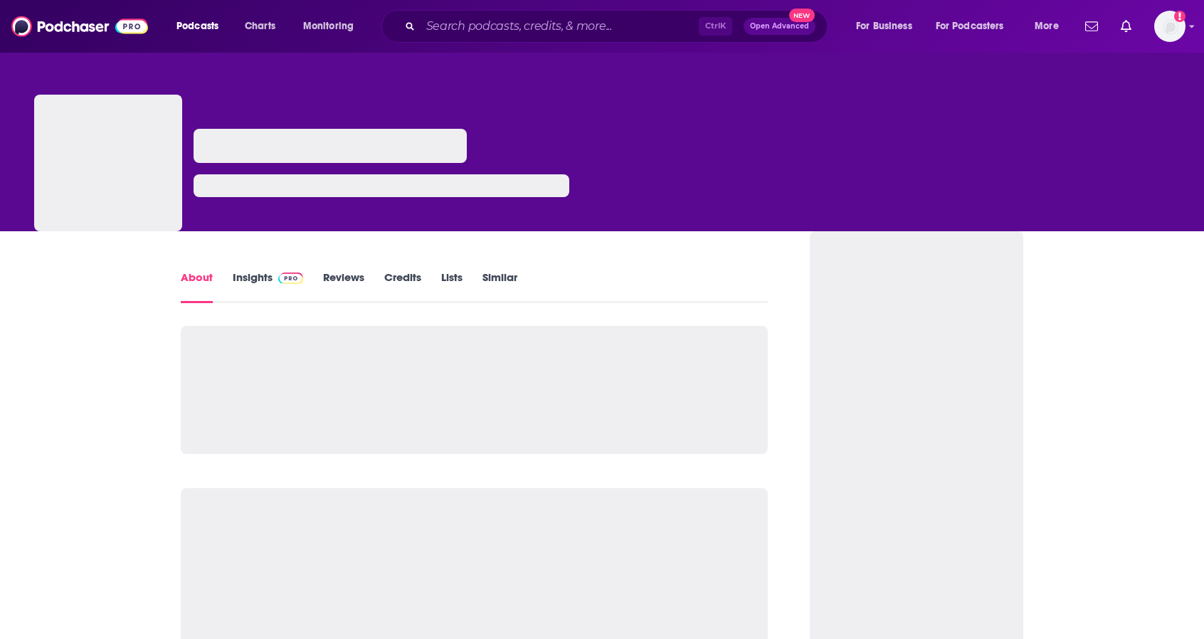 This screenshot has height=639, width=1204. What do you see at coordinates (499, 287) in the screenshot?
I see `a: Similar` at bounding box center [499, 287].